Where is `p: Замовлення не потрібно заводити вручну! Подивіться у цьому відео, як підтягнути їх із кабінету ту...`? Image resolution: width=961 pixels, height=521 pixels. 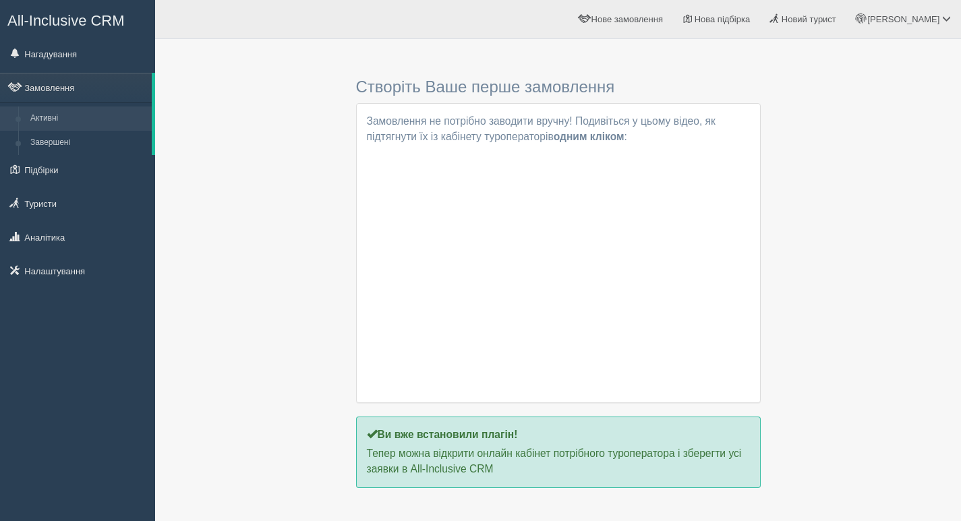 p: Замовлення не потрібно заводити вручну! Подивіться у цьому відео, як підтягнути їх із кабінету ту... is located at coordinates (558, 129).